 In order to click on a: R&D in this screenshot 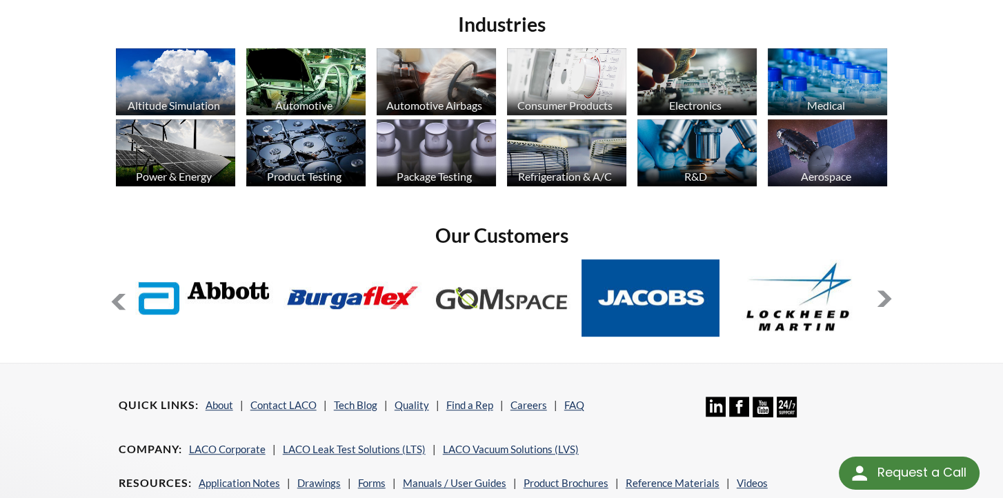, I will do `click(697, 155)`.